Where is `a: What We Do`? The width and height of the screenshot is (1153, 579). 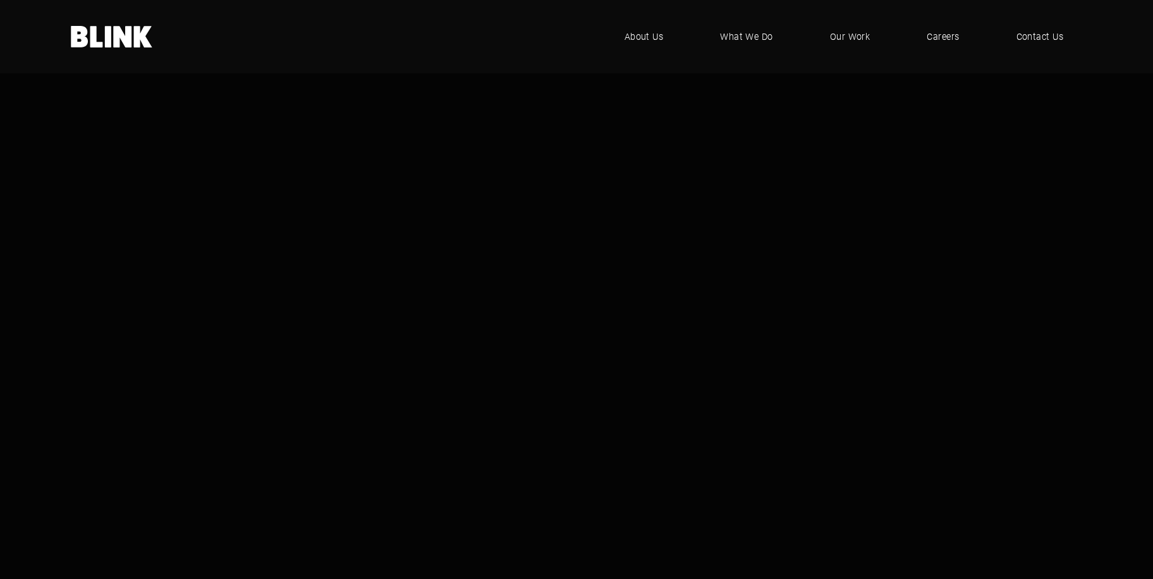 a: What We Do is located at coordinates (747, 37).